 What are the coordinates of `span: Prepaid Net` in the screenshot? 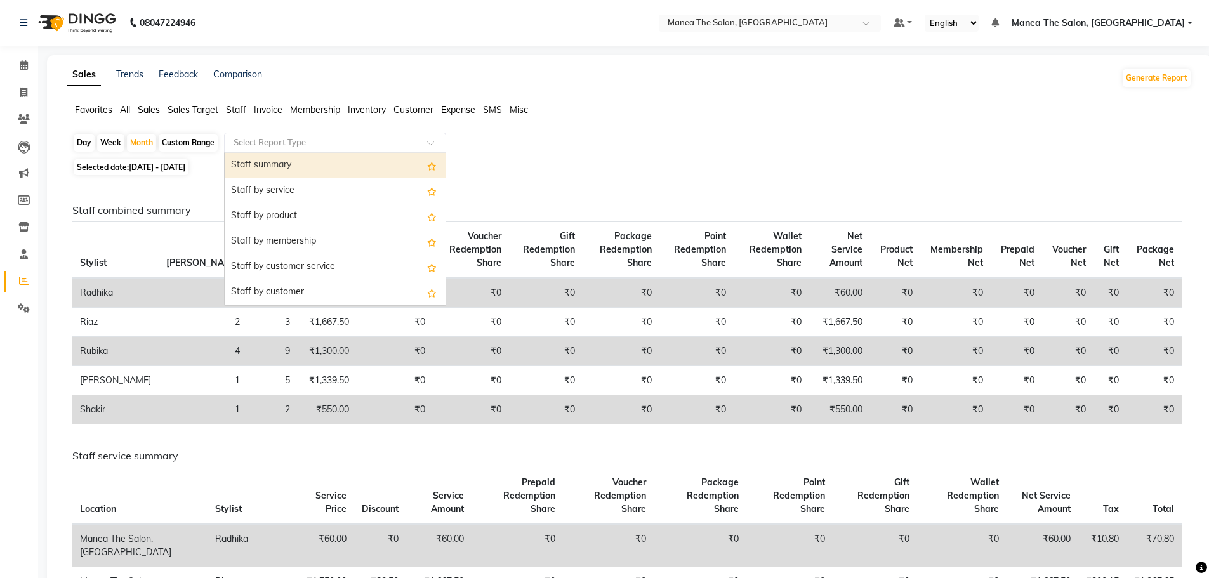 It's located at (1018, 256).